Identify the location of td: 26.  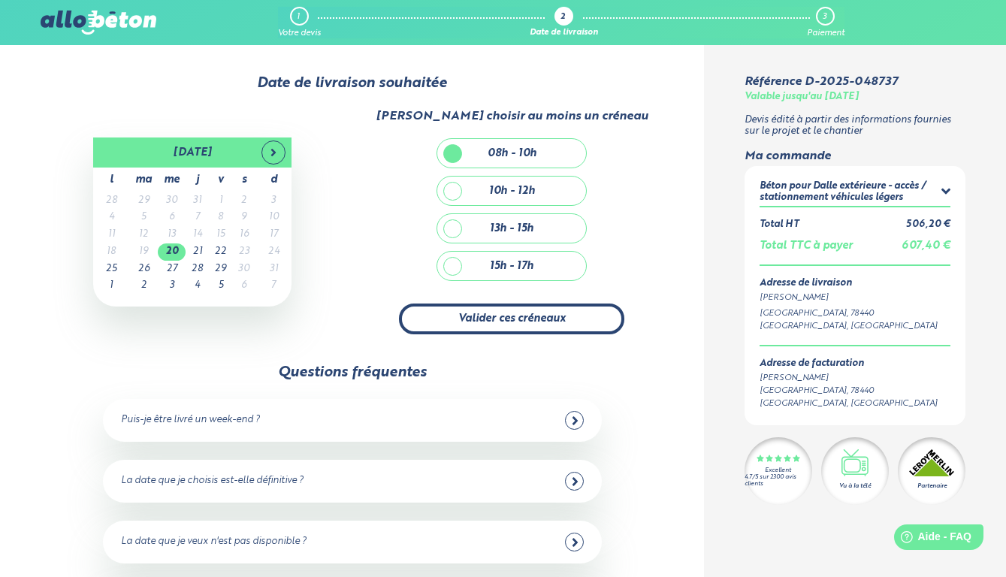
(143, 269).